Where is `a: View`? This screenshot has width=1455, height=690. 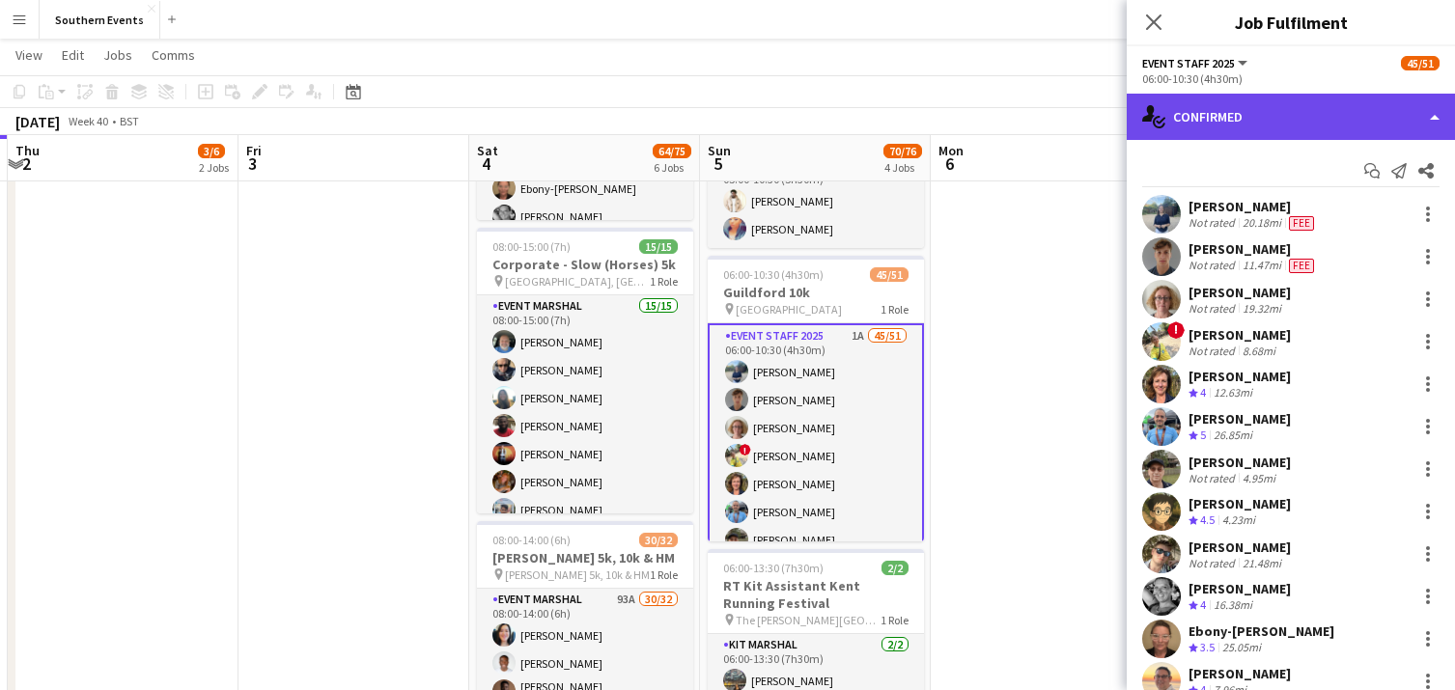 a: View is located at coordinates (29, 55).